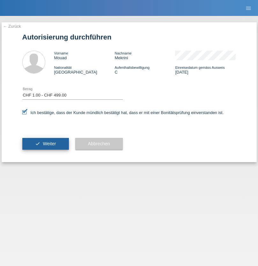 This screenshot has height=266, width=258. I want to click on span: Weiter, so click(49, 144).